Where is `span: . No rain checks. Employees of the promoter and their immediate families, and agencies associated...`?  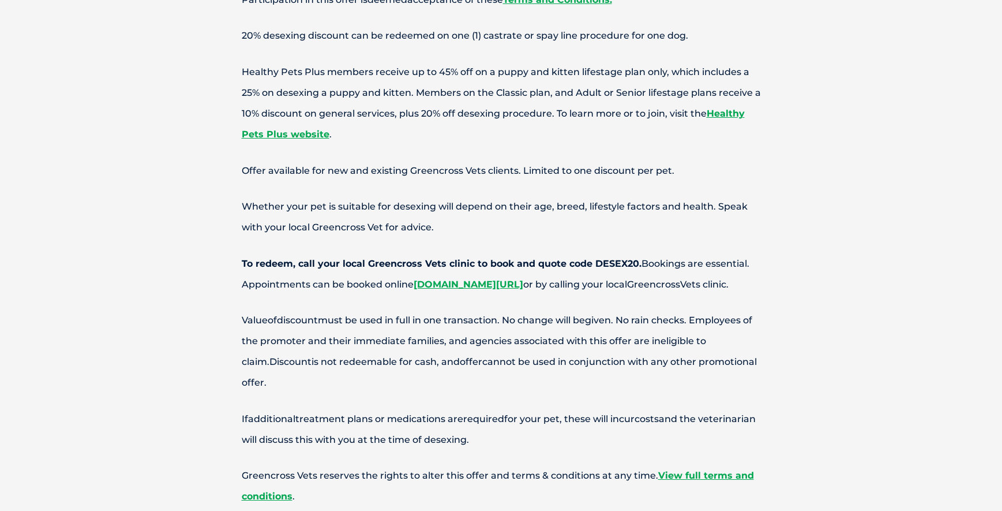
span: . No rain checks. Employees of the promoter and their immediate families, and agencies associated... is located at coordinates (497, 340).